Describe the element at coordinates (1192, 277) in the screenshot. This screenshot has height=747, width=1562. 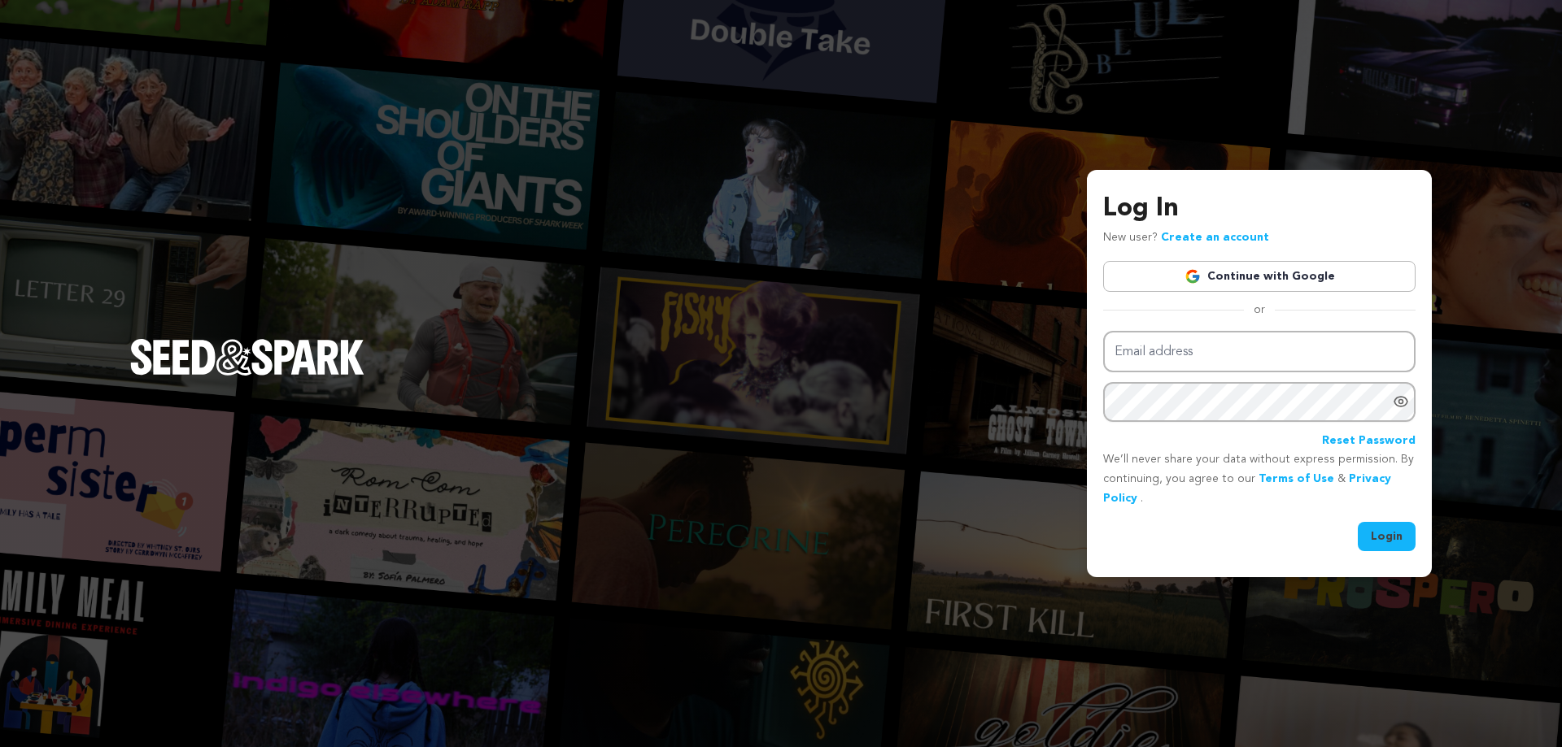
I see `img: Google logo` at that location.